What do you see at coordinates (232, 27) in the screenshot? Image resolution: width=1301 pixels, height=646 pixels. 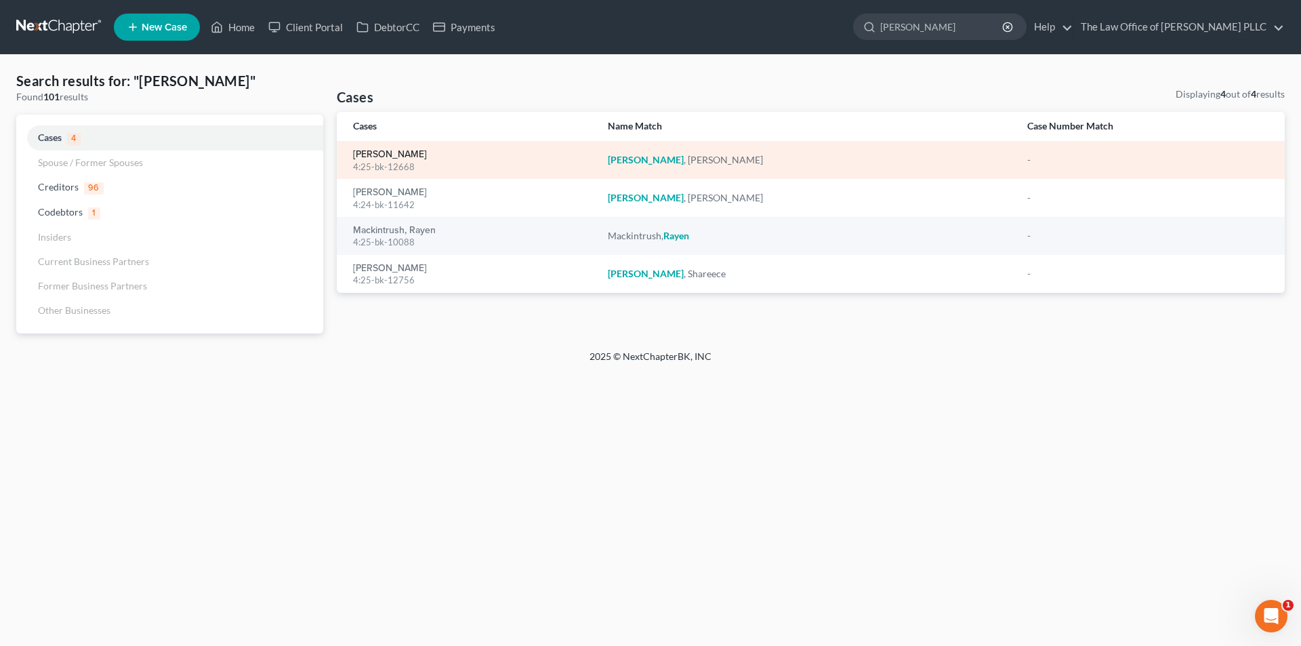 I see `a: Home` at bounding box center [232, 27].